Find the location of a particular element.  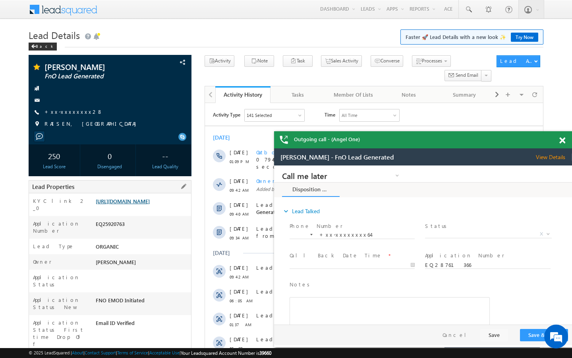

label: Application Status First time Drop Off is located at coordinates (60, 333).